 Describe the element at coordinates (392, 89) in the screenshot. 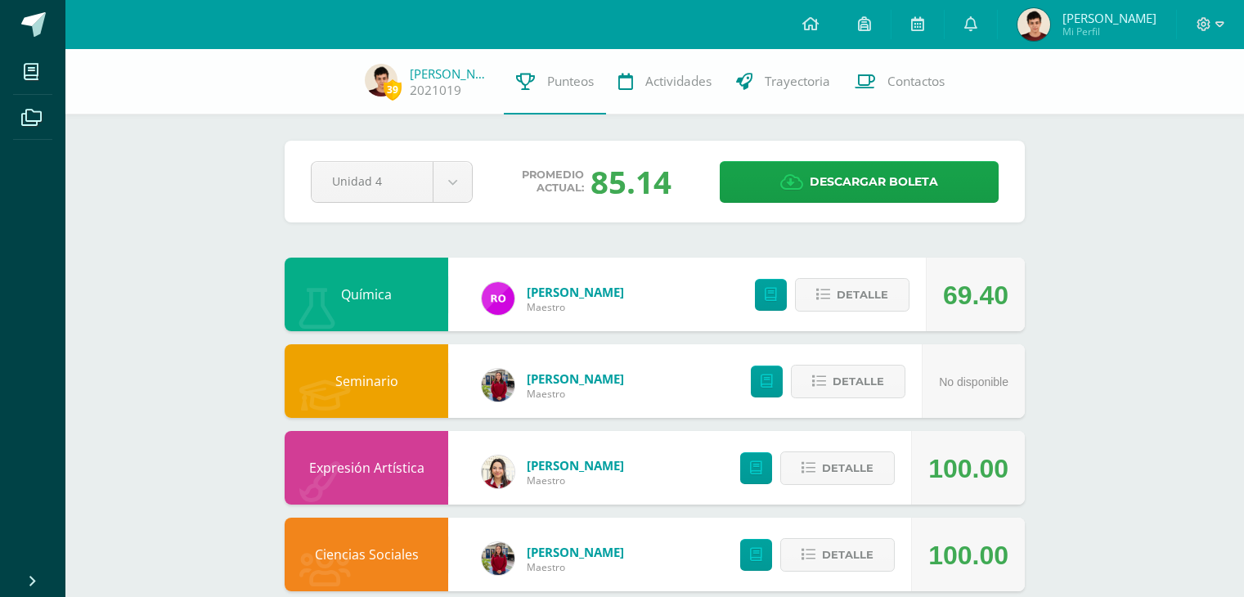

I see `span: 39` at that location.